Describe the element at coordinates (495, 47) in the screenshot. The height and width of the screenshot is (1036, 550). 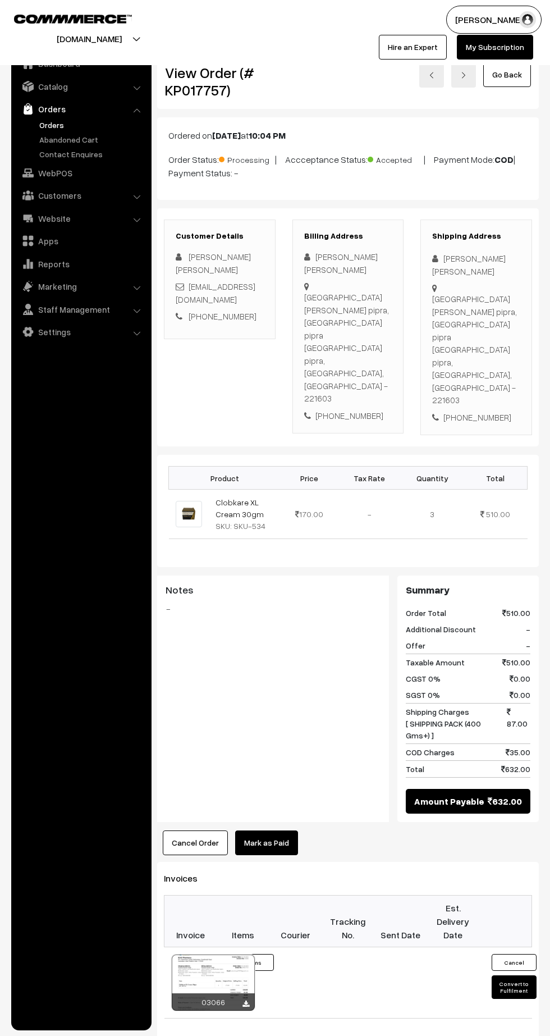
I see `a: My Subscription` at that location.